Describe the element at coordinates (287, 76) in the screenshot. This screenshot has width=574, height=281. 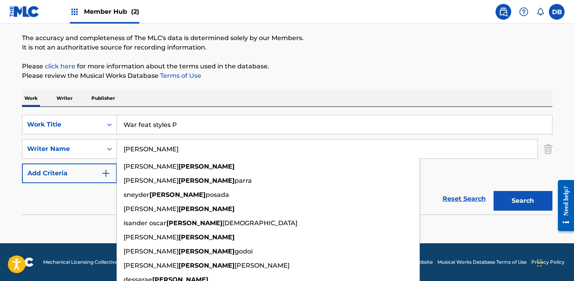
I see `p: Please review the Musical Works Database` at that location.